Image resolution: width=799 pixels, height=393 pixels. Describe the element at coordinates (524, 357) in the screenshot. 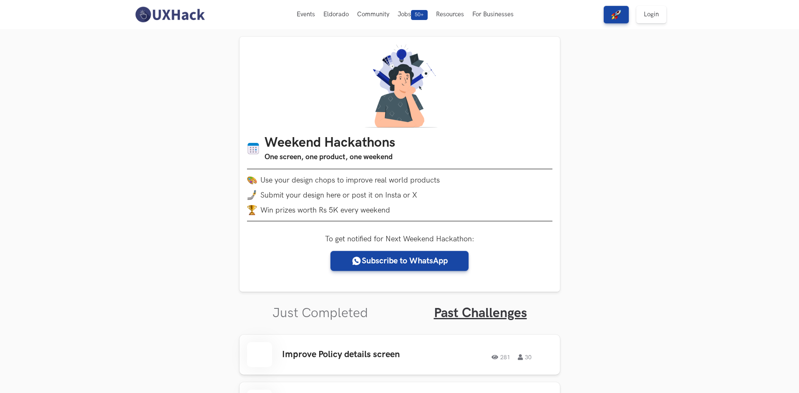

I see `span: 30` at that location.